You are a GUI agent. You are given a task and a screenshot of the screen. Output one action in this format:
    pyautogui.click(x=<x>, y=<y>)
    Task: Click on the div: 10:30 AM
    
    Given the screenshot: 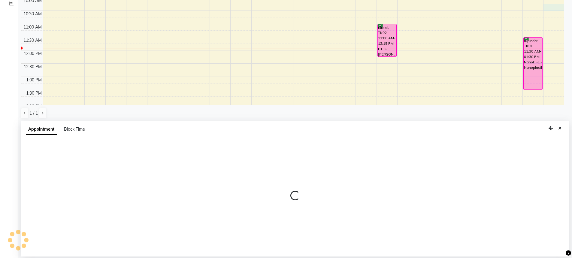 What is the action you would take?
    pyautogui.click(x=32, y=14)
    